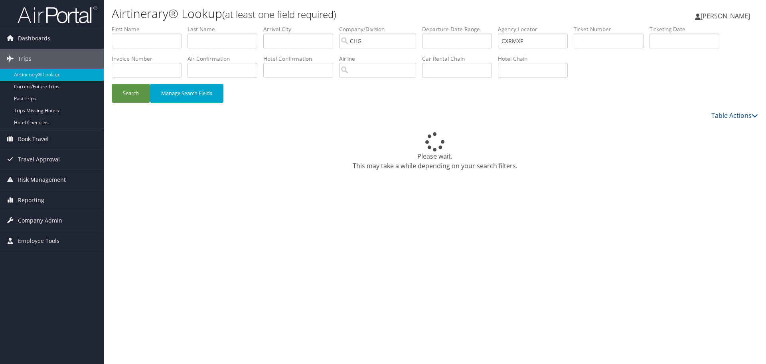 The width and height of the screenshot is (766, 364). Describe the element at coordinates (460, 59) in the screenshot. I see `label: Car Rental Chain` at that location.